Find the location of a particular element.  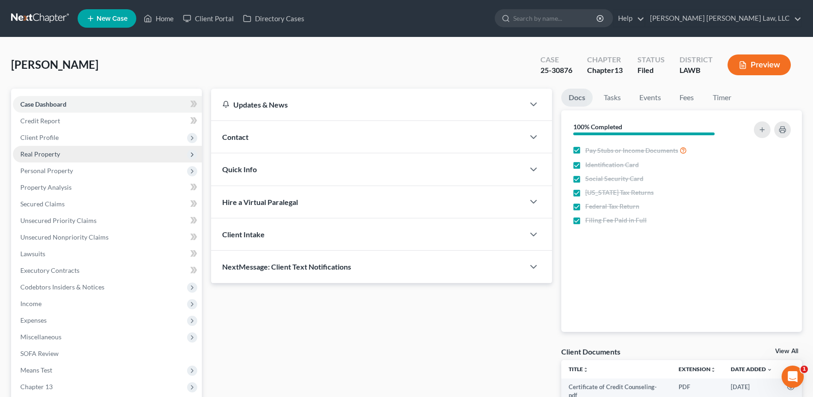

a: Lawsuits is located at coordinates (107, 254).